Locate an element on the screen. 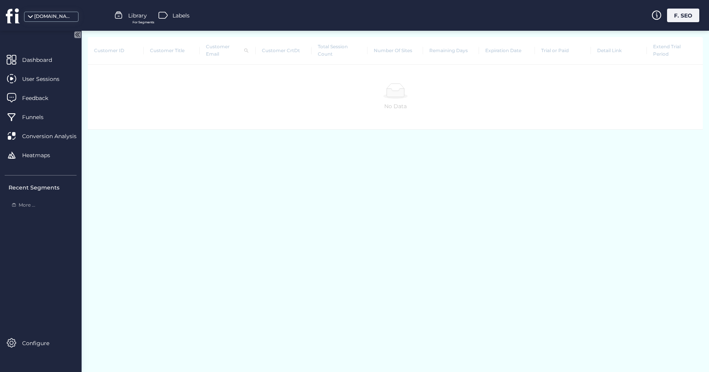 This screenshot has height=372, width=709. span: Heatmaps is located at coordinates (42, 155).